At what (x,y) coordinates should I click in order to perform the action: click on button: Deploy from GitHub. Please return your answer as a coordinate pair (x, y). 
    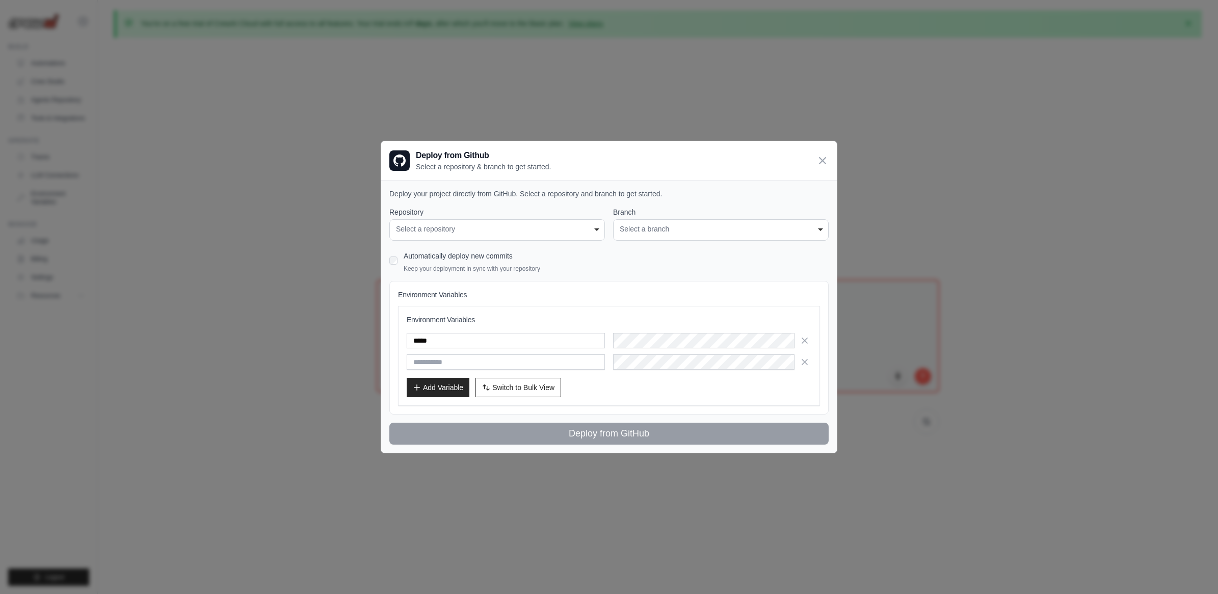
    Looking at the image, I should click on (609, 433).